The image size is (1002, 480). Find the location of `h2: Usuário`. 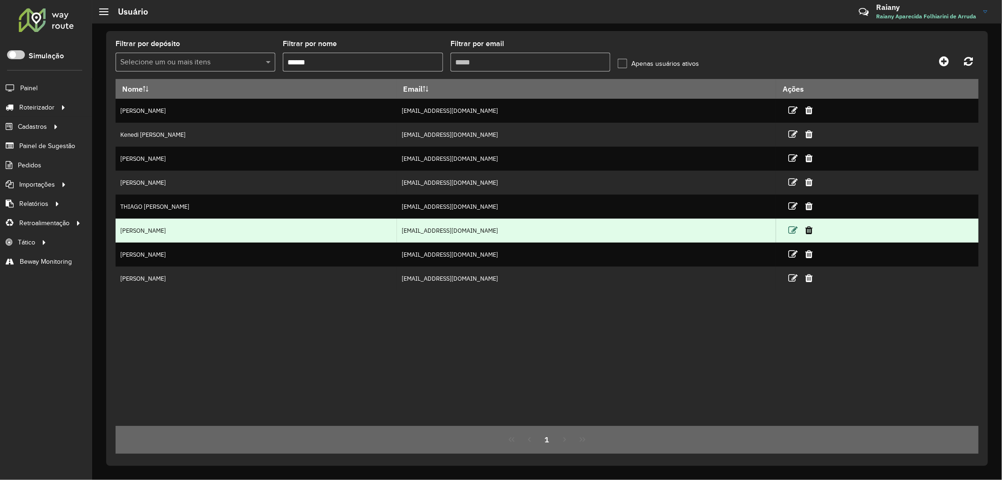

h2: Usuário is located at coordinates (128, 12).